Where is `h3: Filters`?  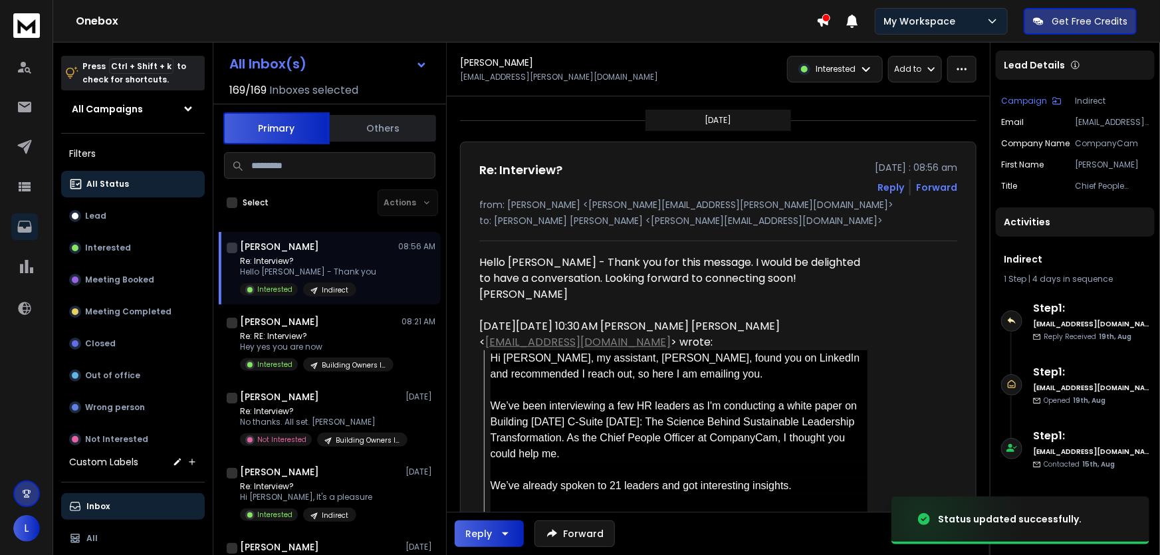
h3: Filters is located at coordinates (133, 154).